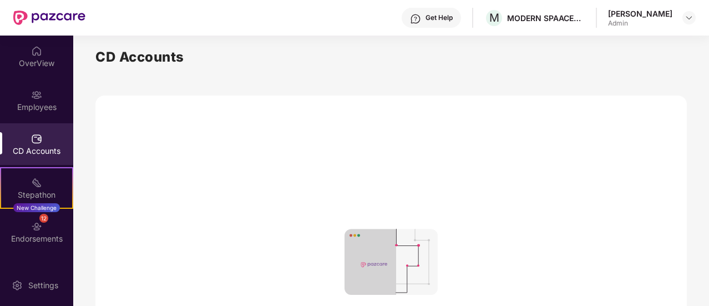  Describe the element at coordinates (17, 285) in the screenshot. I see `img: svg+xml;base64,PHN2ZyBpZD0iU2V0dGluZy0yMHgyMCIgeG1sbnM9Imh0dHA6Ly93d3cudzMub3JnLzIwMDAvc3ZnIiB3aW...` at that location.